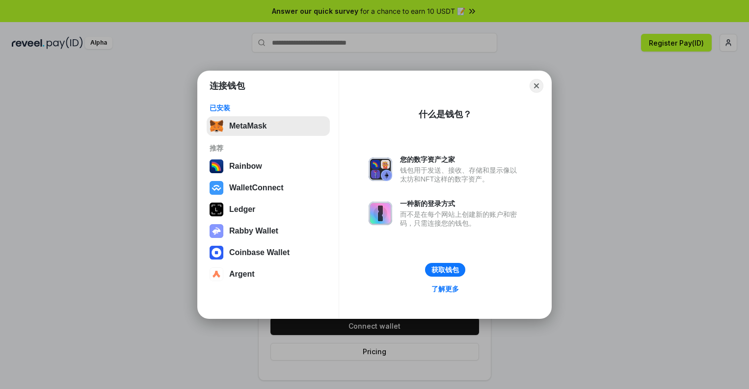 This screenshot has height=389, width=749. Describe the element at coordinates (256, 188) in the screenshot. I see `div: WalletConnect` at that location.